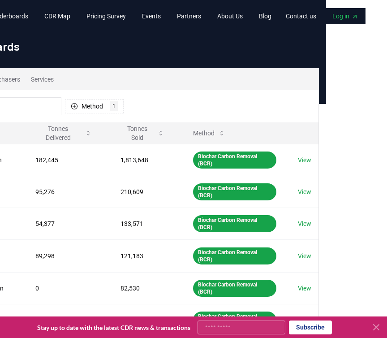 The height and width of the screenshot is (338, 387). Describe the element at coordinates (151, 16) in the screenshot. I see `a: Events` at that location.